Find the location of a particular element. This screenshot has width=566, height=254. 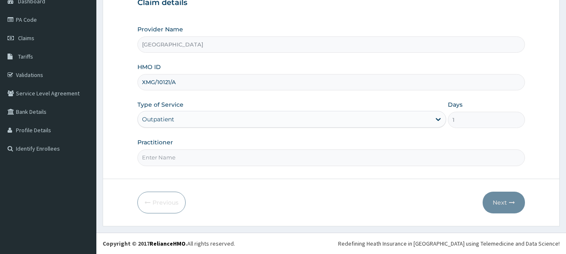

button: Previous is located at coordinates (161, 203).